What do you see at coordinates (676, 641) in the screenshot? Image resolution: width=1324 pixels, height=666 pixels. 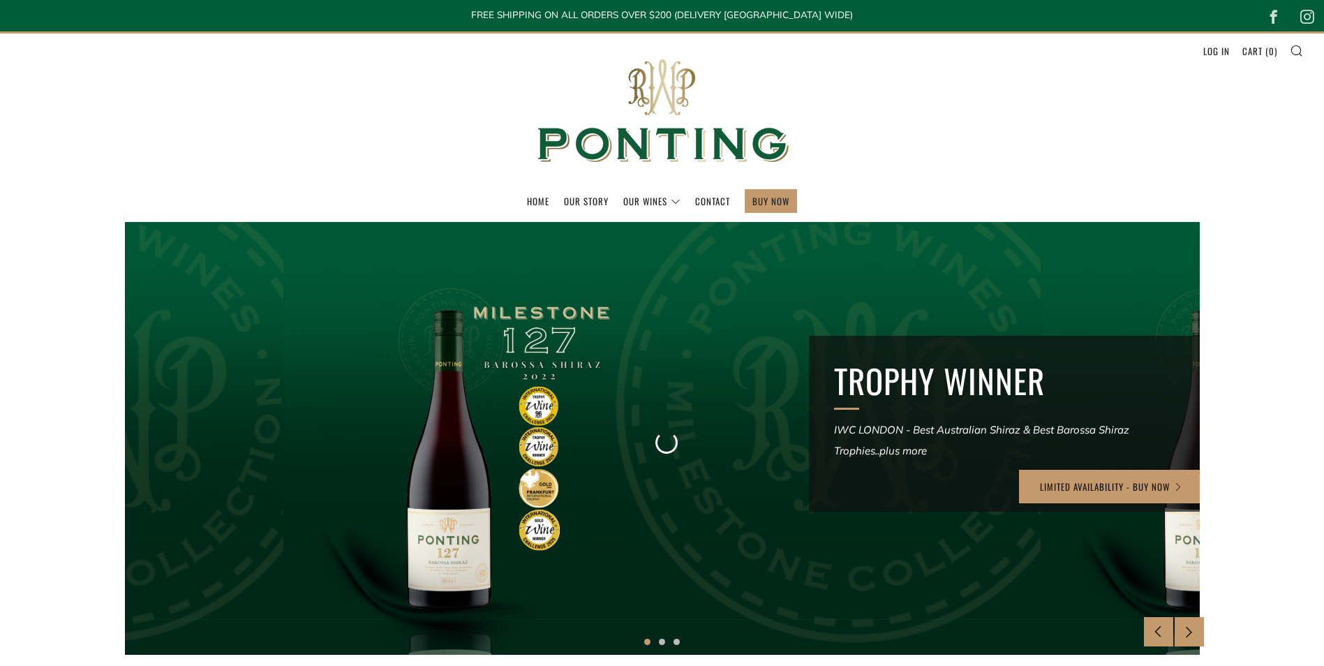 I see `button: 3` at bounding box center [676, 641].